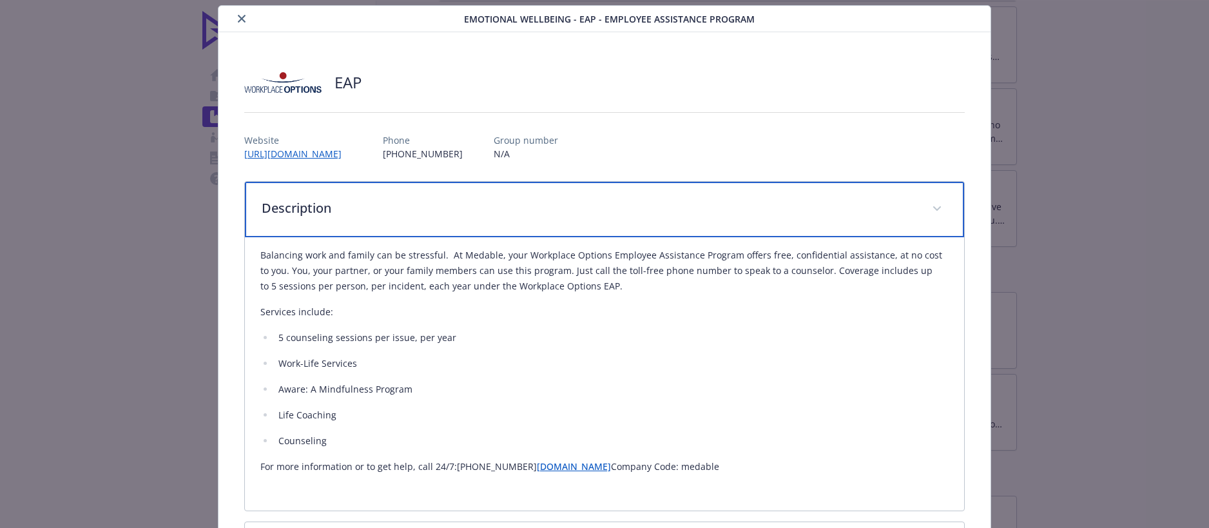 The width and height of the screenshot is (1209, 528). I want to click on p: Counseling​, so click(613, 441).